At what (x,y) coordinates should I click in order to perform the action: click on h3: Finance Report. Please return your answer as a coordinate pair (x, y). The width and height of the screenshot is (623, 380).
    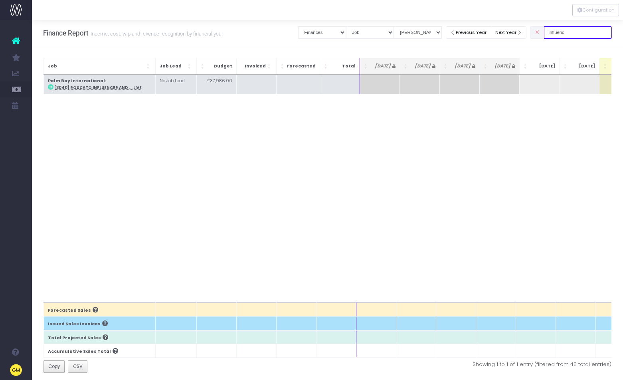
    Looking at the image, I should click on (133, 33).